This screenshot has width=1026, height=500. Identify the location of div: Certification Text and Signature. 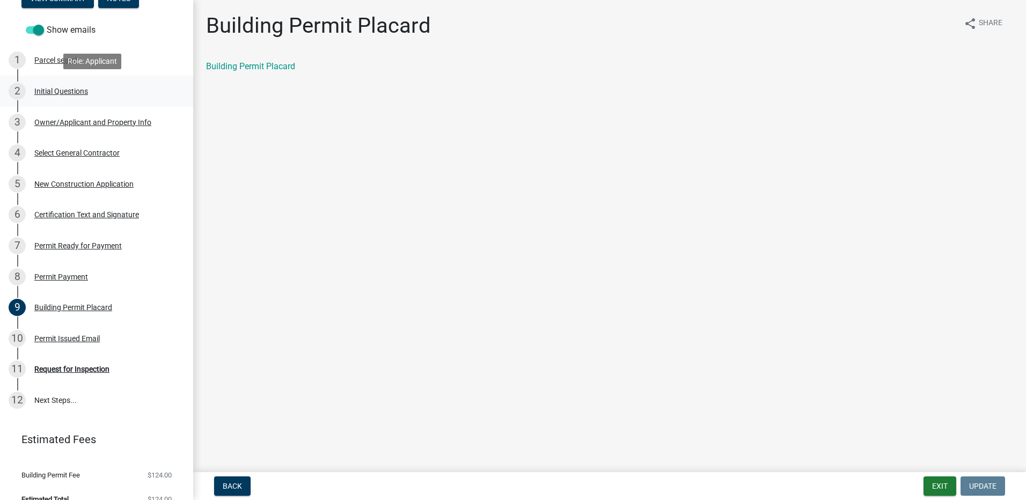
(86, 215).